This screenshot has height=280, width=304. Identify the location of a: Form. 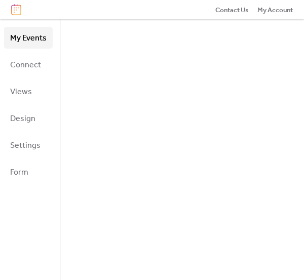
(28, 171).